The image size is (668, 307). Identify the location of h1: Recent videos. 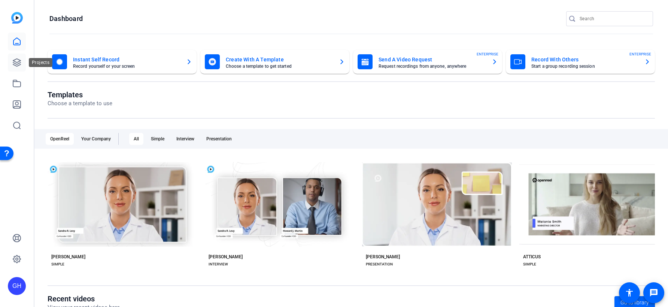
(84, 299).